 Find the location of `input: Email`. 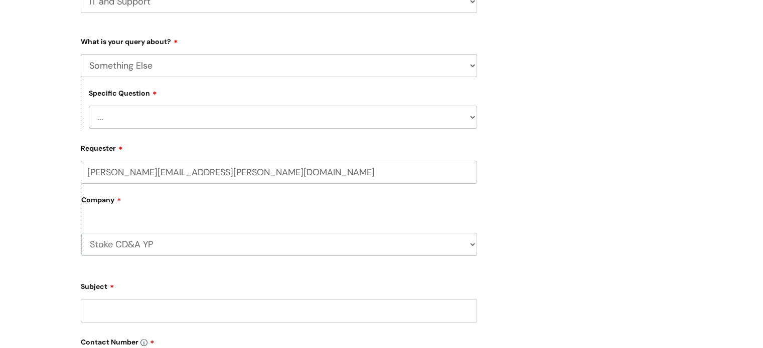

input: Email is located at coordinates (279, 172).